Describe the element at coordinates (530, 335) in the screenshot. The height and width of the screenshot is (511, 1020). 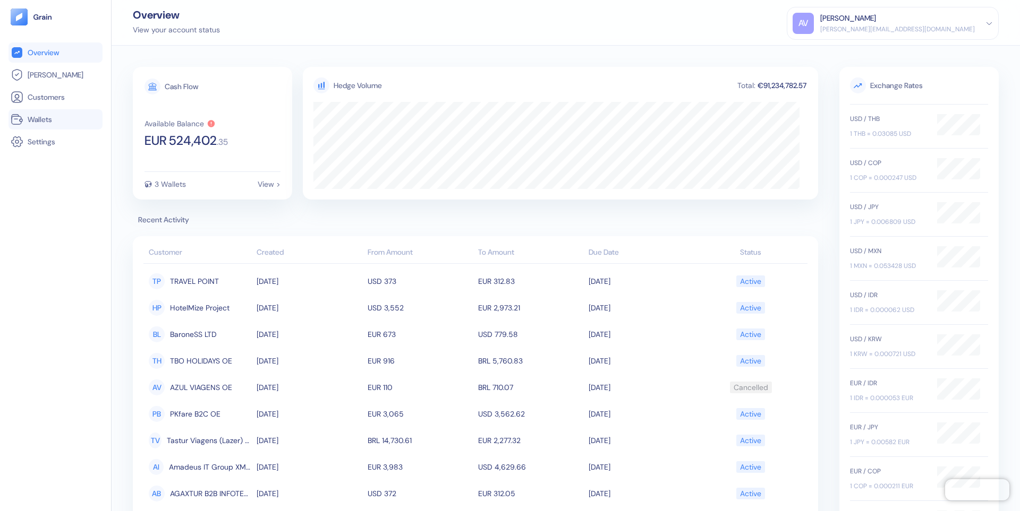
I see `td: USD 779.58` at that location.